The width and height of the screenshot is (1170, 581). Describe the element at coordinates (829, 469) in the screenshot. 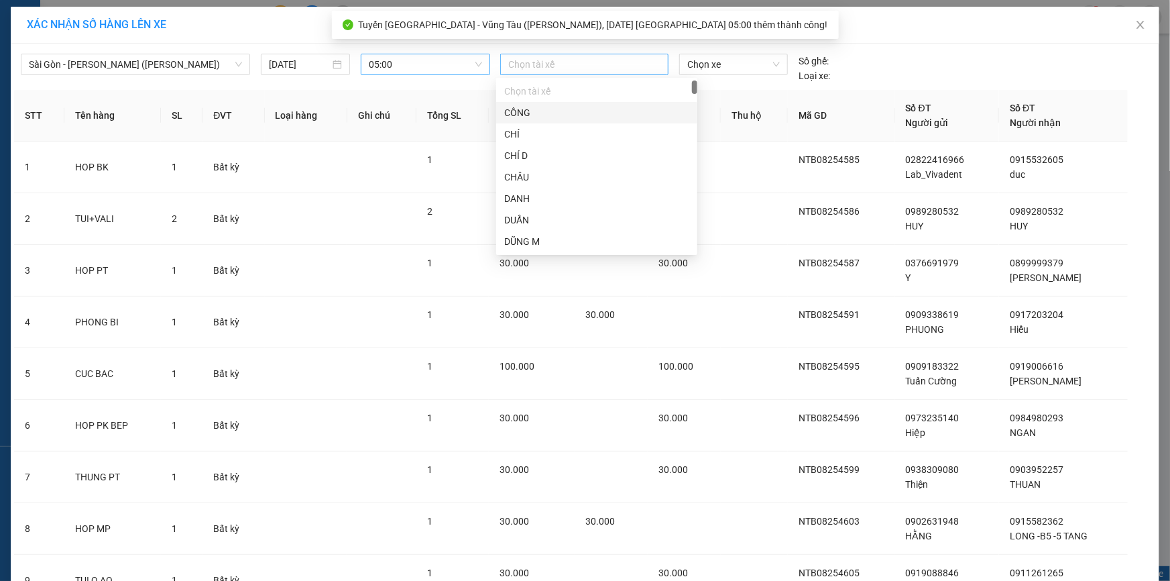

I see `span: NTB08254599` at that location.